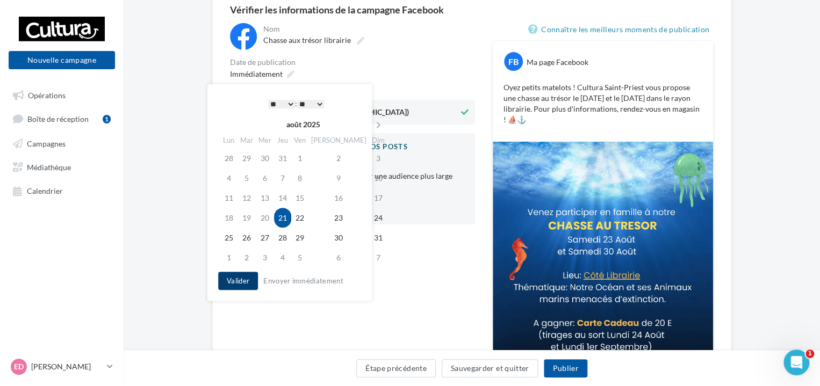 Image resolution: width=820 pixels, height=386 pixels. Describe the element at coordinates (229, 218) in the screenshot. I see `td: 18` at that location.